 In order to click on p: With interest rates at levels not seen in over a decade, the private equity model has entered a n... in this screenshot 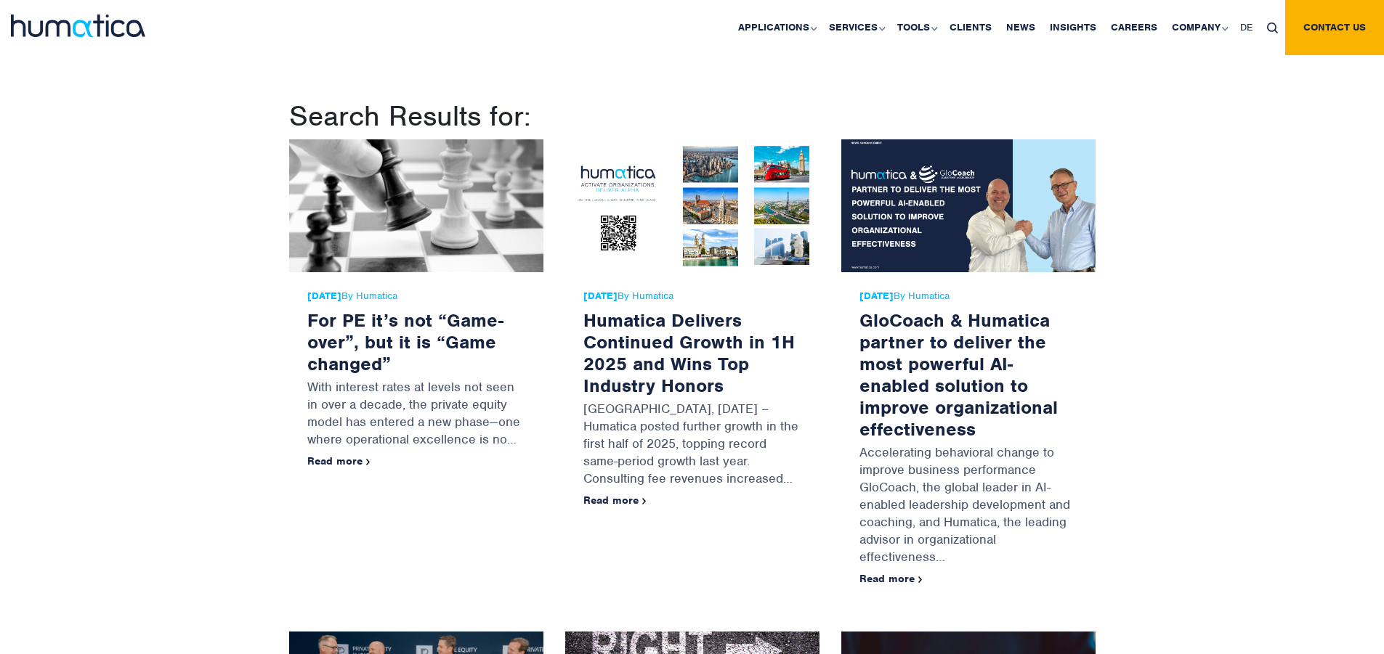, I will do `click(416, 415)`.